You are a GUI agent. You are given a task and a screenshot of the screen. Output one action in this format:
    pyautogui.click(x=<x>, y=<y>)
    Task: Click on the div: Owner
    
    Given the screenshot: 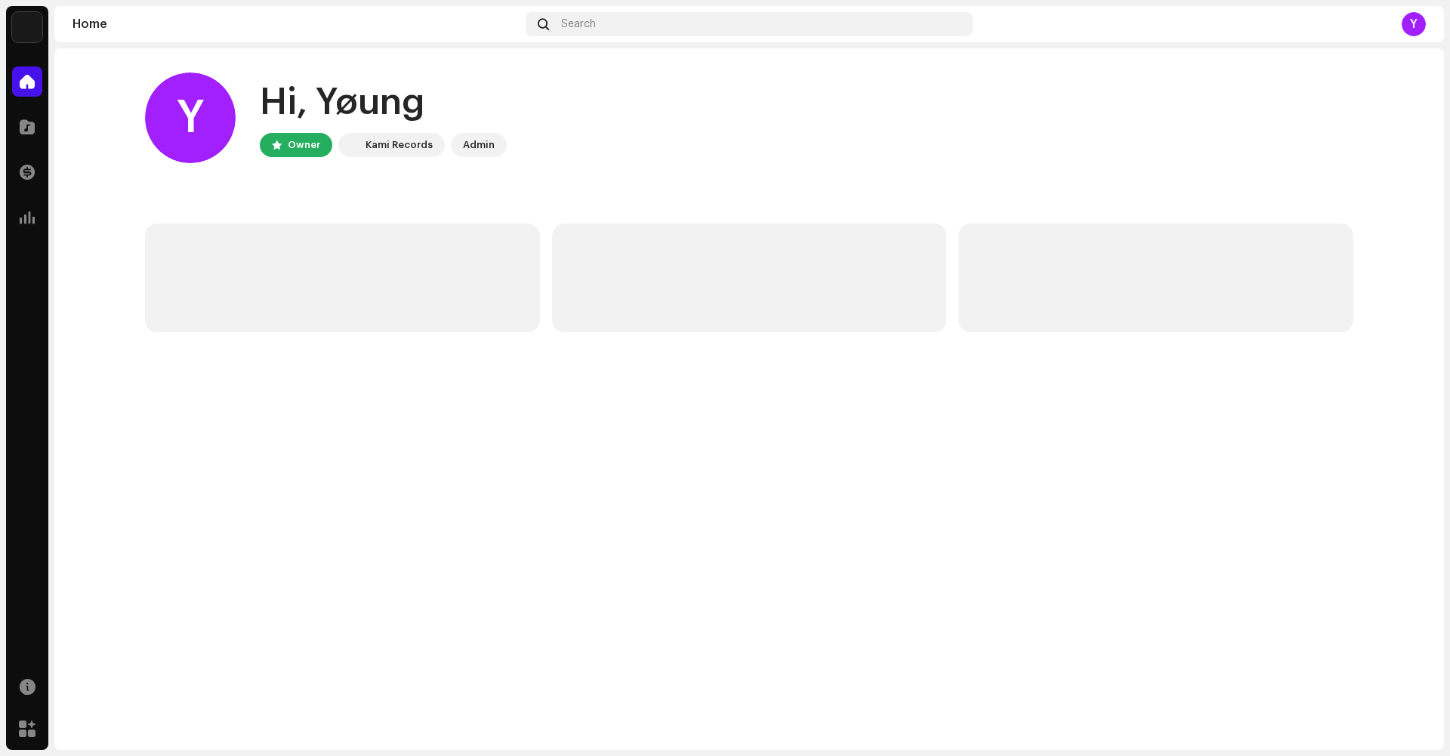 What is the action you would take?
    pyautogui.click(x=304, y=145)
    